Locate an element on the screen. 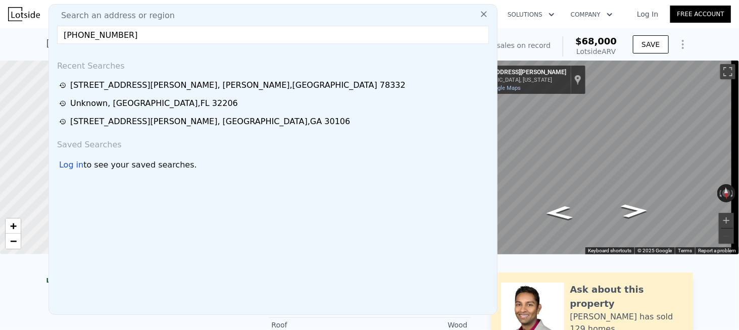  button: Solutions is located at coordinates (531, 15).